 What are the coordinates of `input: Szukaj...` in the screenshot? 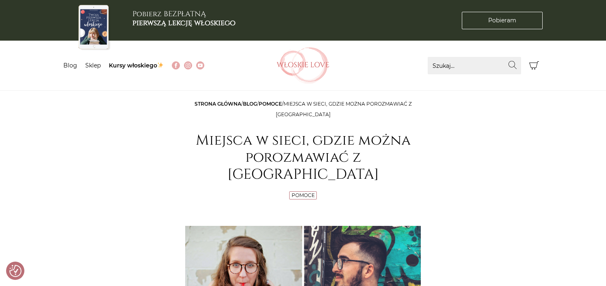 It's located at (474, 65).